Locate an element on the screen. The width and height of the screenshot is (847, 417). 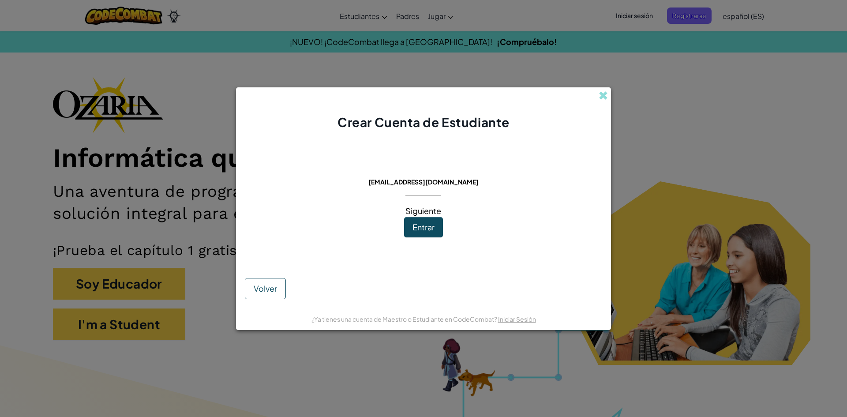
span: ¿Ya tienes una cuenta de Maestro o Estudiante en CodeCombat? is located at coordinates (405, 319).